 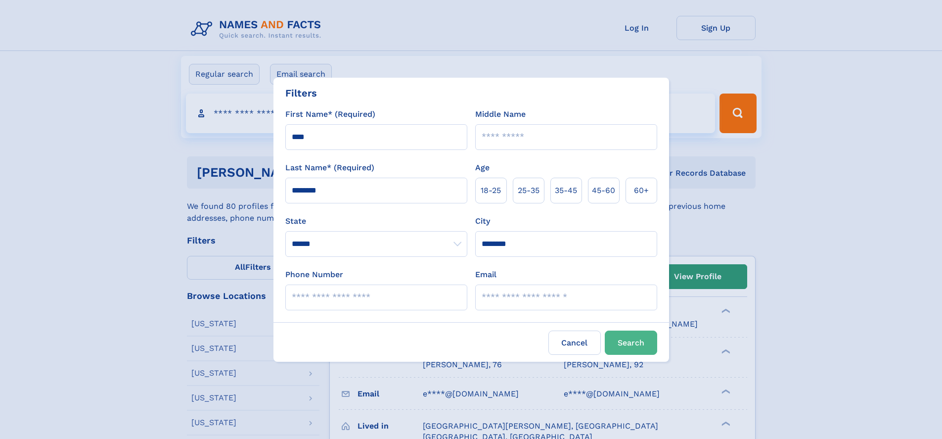 What do you see at coordinates (301, 93) in the screenshot?
I see `div: Filters` at bounding box center [301, 93].